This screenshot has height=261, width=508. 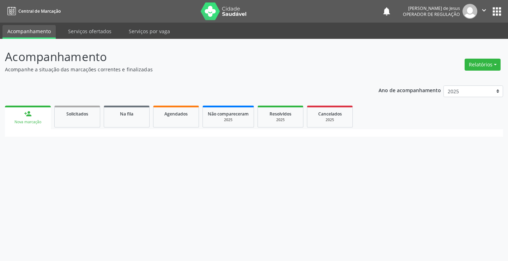 I want to click on a: Acompanhamento, so click(x=29, y=32).